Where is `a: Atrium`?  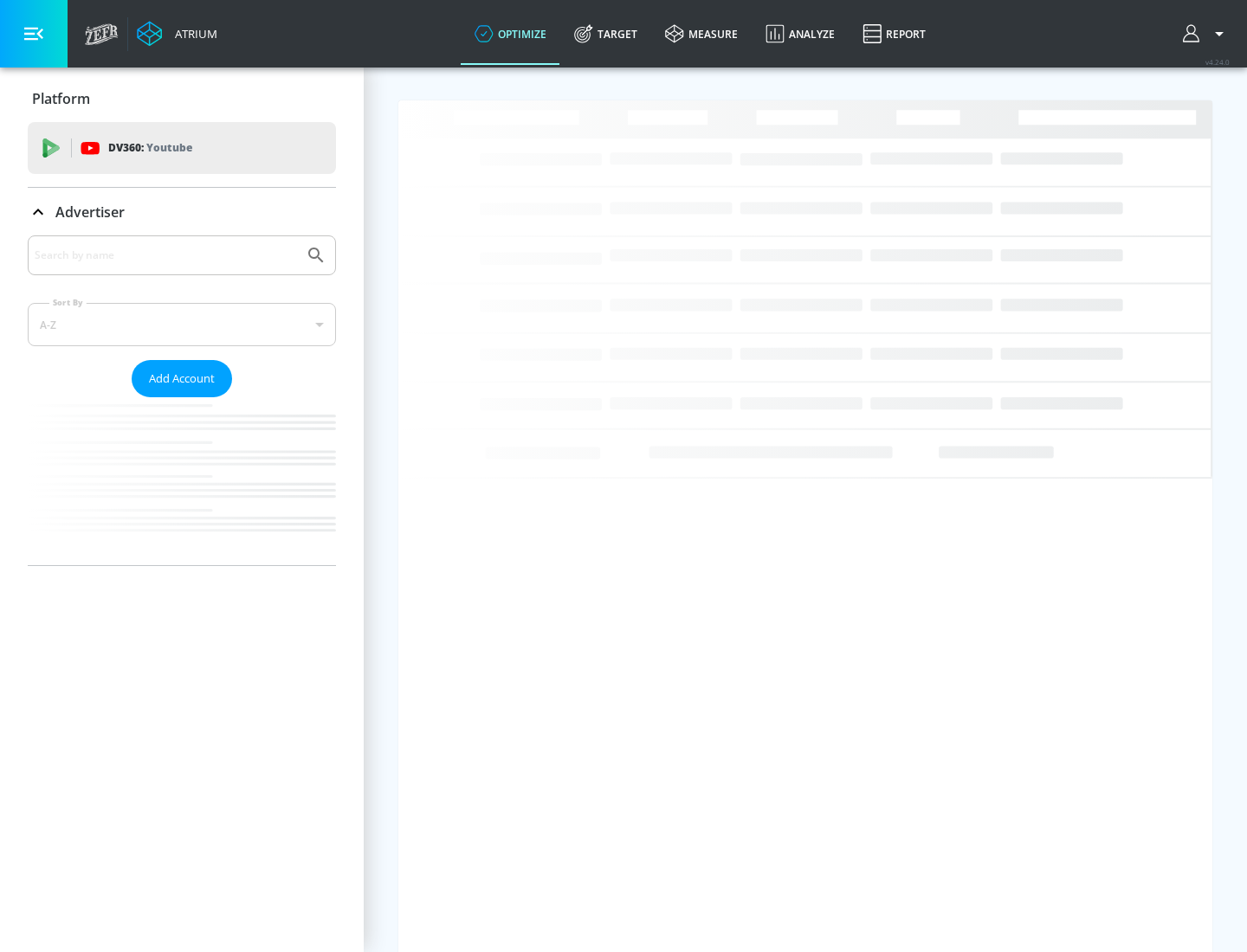
a: Atrium is located at coordinates (177, 34).